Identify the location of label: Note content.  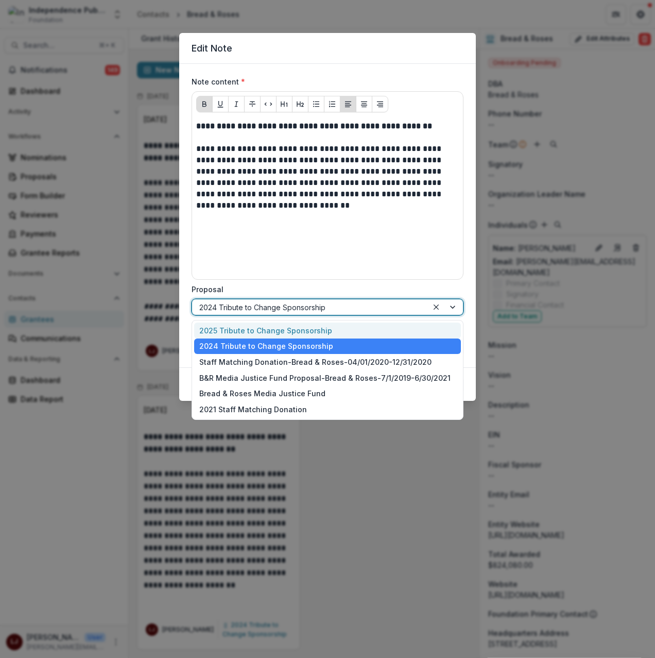
(325, 81).